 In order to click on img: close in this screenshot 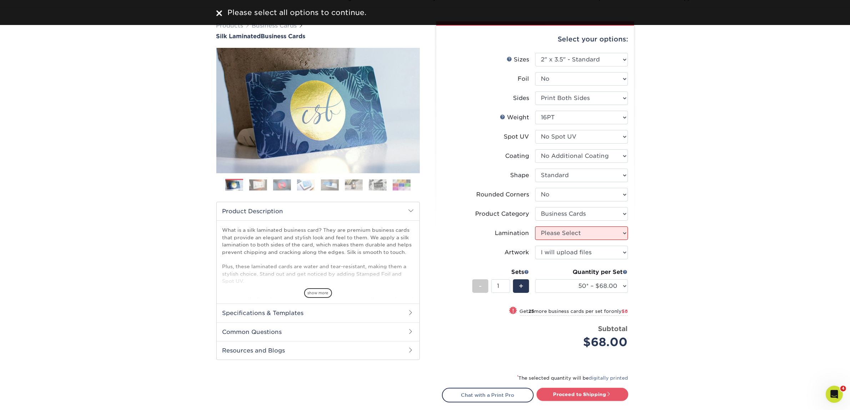, I will do `click(219, 13)`.